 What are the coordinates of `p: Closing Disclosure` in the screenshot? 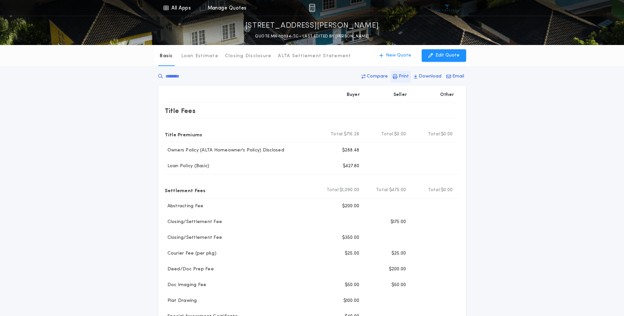 It's located at (248, 56).